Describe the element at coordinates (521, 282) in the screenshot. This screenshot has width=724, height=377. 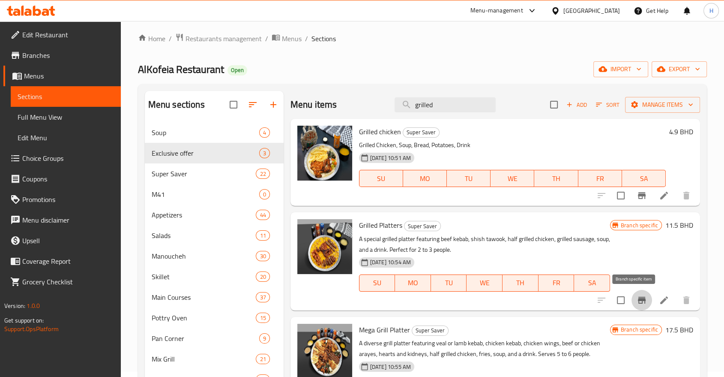
I see `span: TH` at that location.